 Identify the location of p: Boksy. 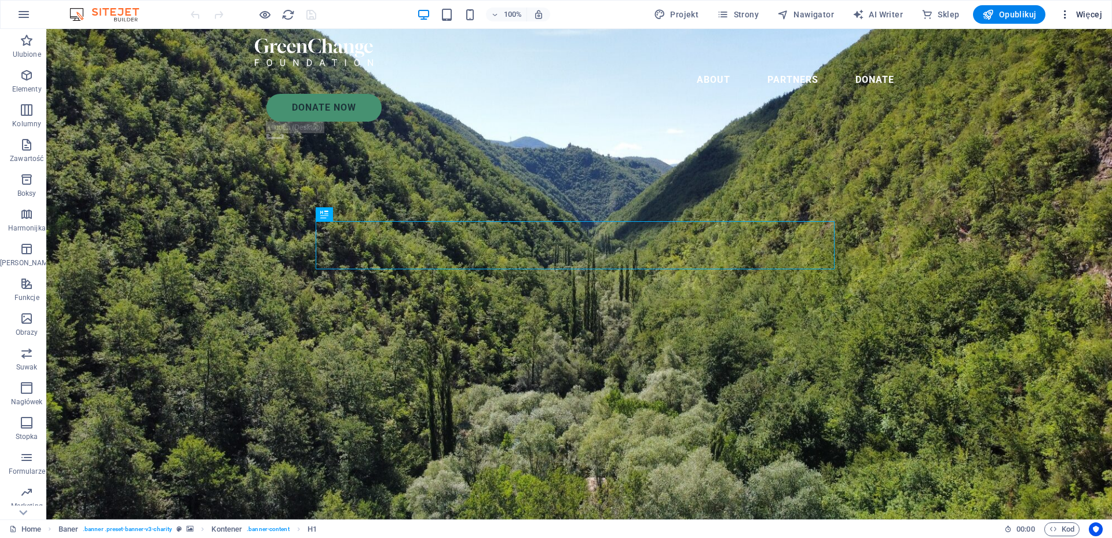
(27, 193).